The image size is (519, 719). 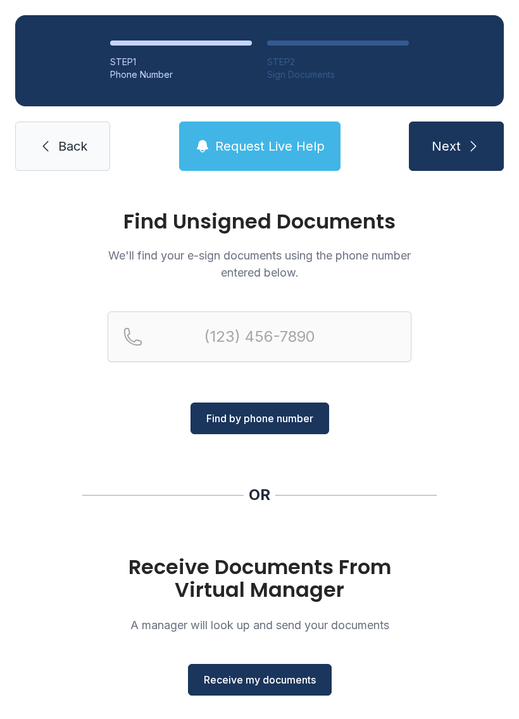 What do you see at coordinates (446, 146) in the screenshot?
I see `span: Next` at bounding box center [446, 146].